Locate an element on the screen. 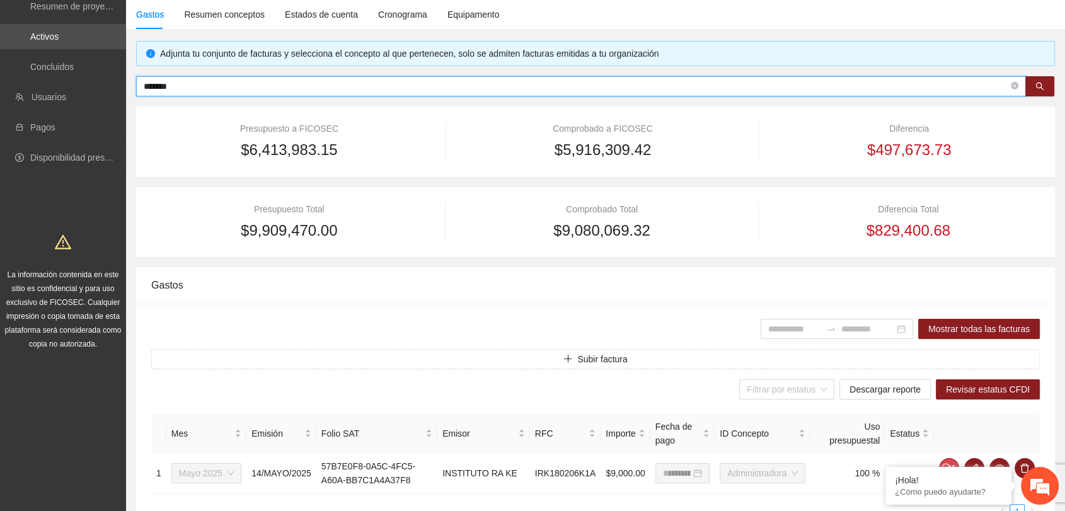  div: Chatee con nosotros ahora is located at coordinates (139, 72).